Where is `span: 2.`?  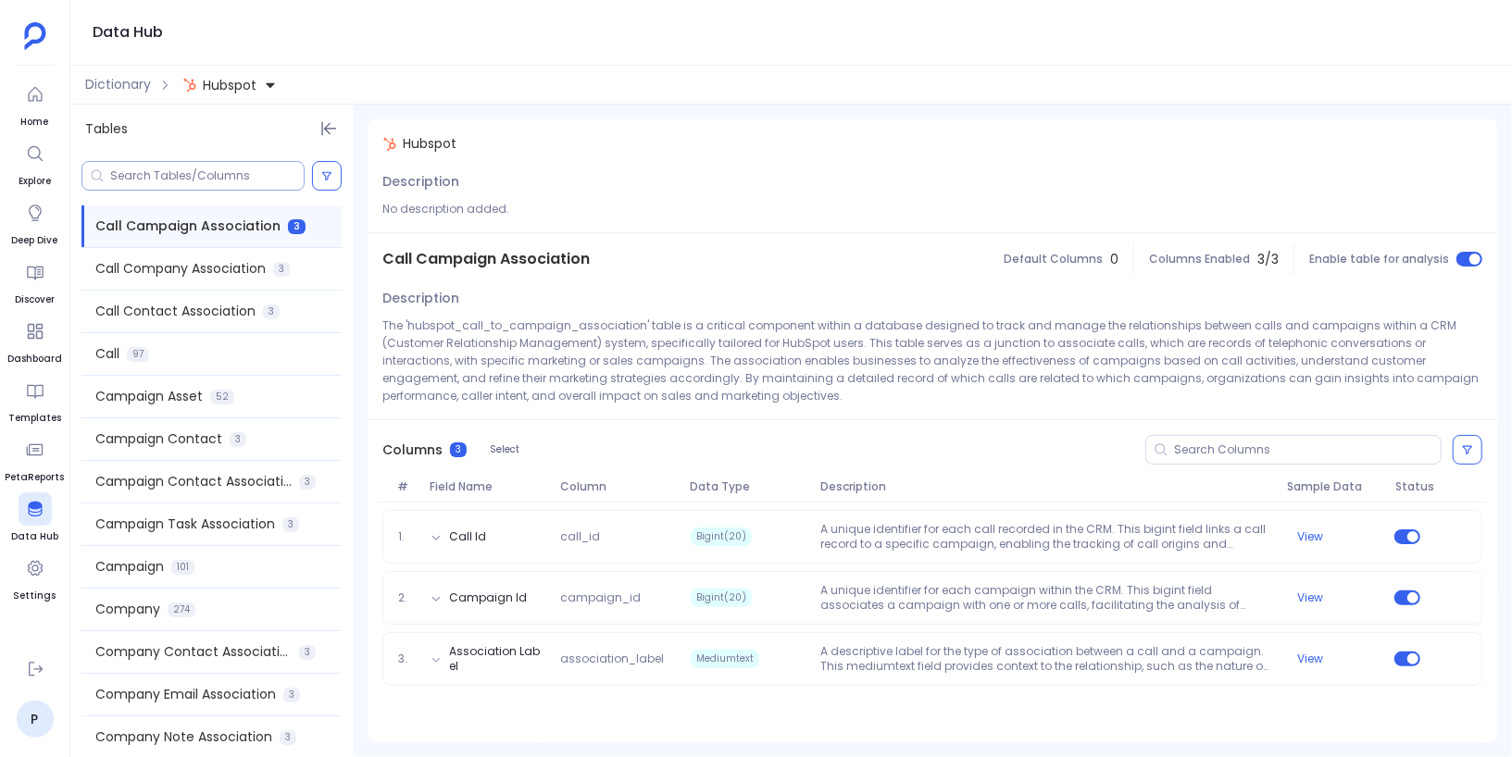
span: 2. is located at coordinates (406, 598).